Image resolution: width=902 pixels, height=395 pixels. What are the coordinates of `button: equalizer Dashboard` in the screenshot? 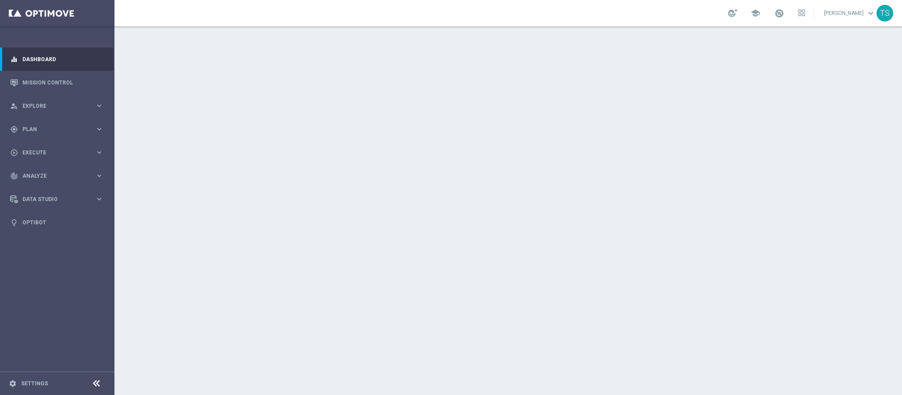 It's located at (57, 59).